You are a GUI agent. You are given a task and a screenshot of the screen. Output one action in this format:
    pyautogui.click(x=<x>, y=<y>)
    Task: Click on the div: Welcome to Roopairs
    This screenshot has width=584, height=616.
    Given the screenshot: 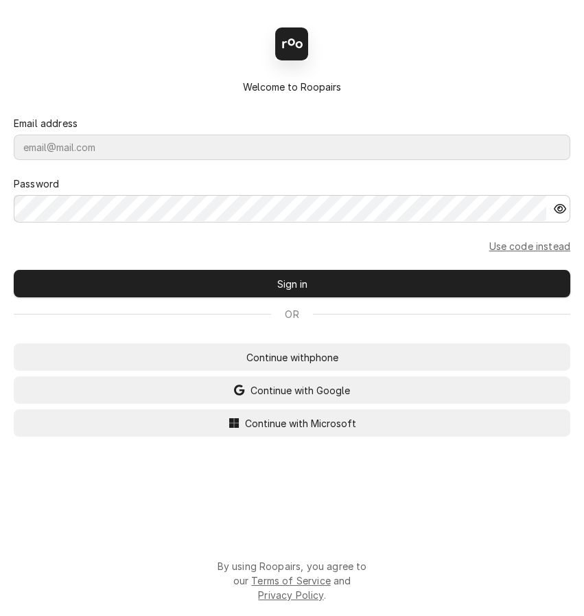 What is the action you would take?
    pyautogui.click(x=292, y=87)
    